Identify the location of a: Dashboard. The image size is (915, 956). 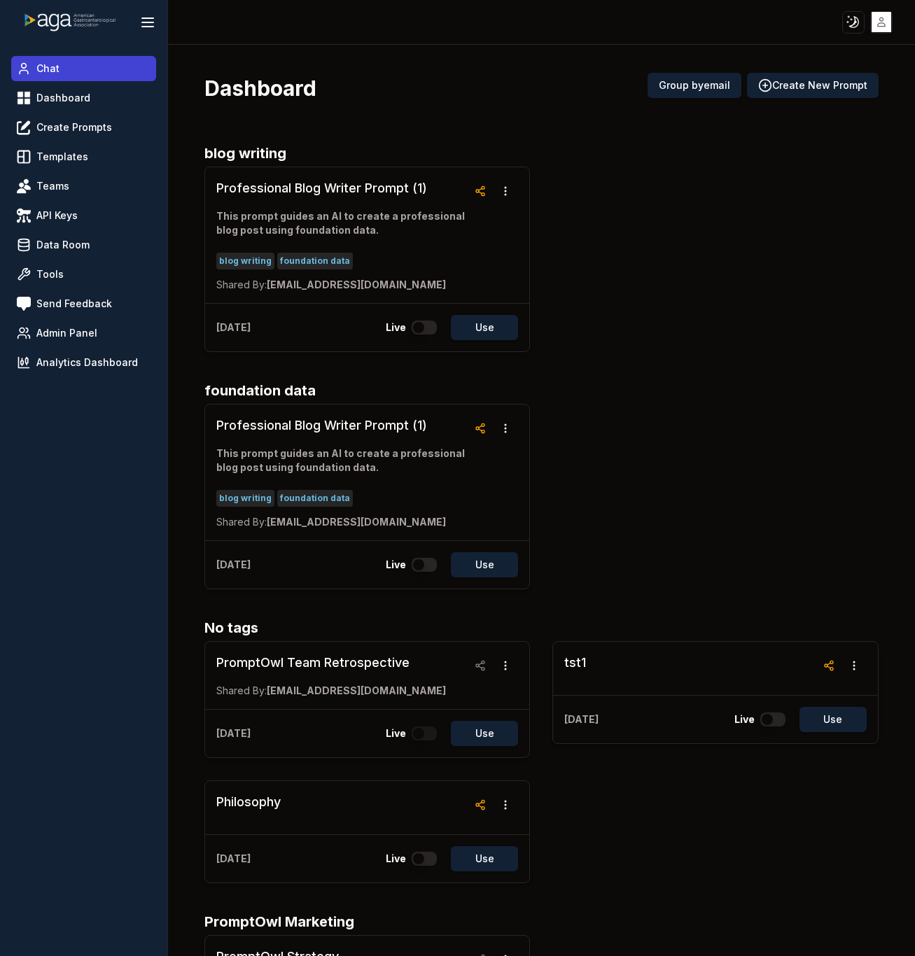
(83, 98).